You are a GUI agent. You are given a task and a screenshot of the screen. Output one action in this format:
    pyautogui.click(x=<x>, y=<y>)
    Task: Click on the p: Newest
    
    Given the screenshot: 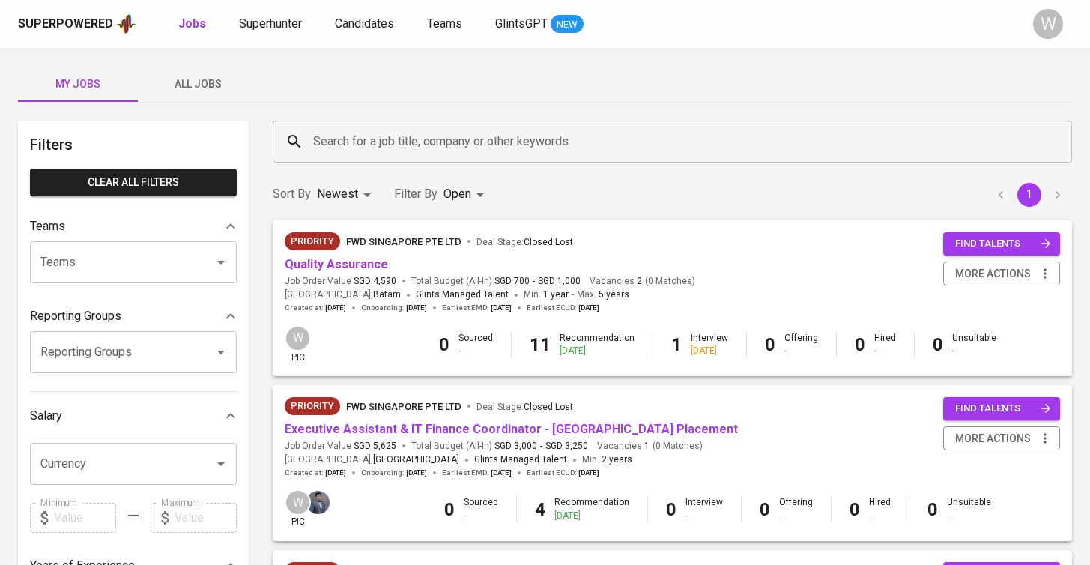 What is the action you would take?
    pyautogui.click(x=337, y=194)
    